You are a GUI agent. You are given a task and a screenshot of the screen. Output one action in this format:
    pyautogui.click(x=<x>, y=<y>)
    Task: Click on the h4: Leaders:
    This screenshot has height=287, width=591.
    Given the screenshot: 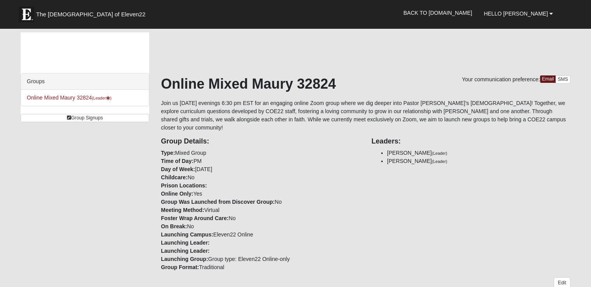 What is the action you would take?
    pyautogui.click(x=471, y=141)
    